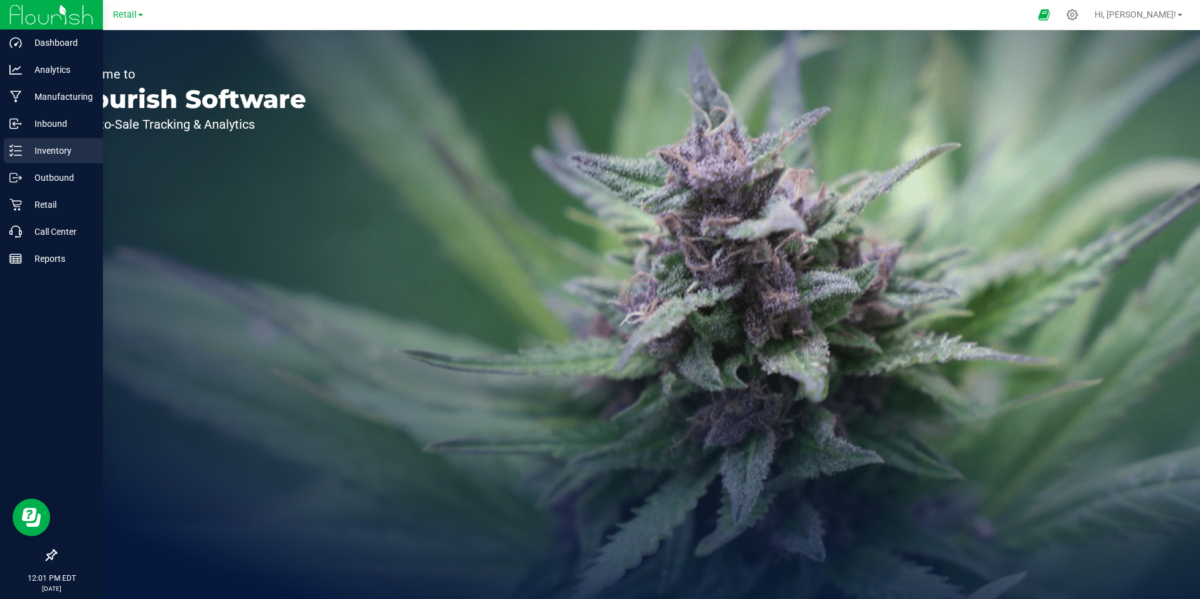 This screenshot has width=1200, height=599. Describe the element at coordinates (1072, 14) in the screenshot. I see `div: Manage settings` at that location.